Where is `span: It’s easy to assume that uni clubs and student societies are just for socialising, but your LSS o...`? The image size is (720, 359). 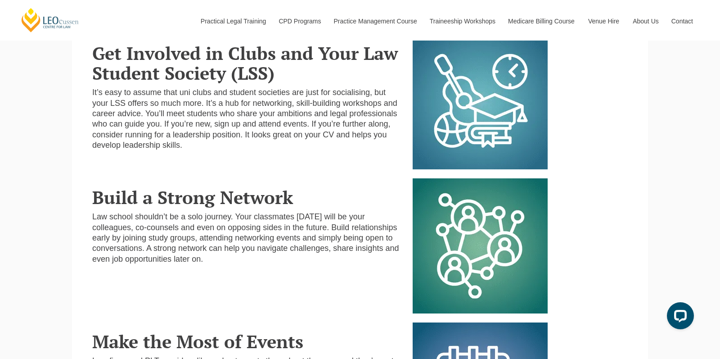 span: It’s easy to assume that uni clubs and student societies are just for socialising, but your LSS o... is located at coordinates (245, 118).